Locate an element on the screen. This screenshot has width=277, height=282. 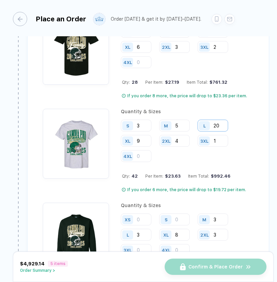
span: 5 items is located at coordinates (58, 264).